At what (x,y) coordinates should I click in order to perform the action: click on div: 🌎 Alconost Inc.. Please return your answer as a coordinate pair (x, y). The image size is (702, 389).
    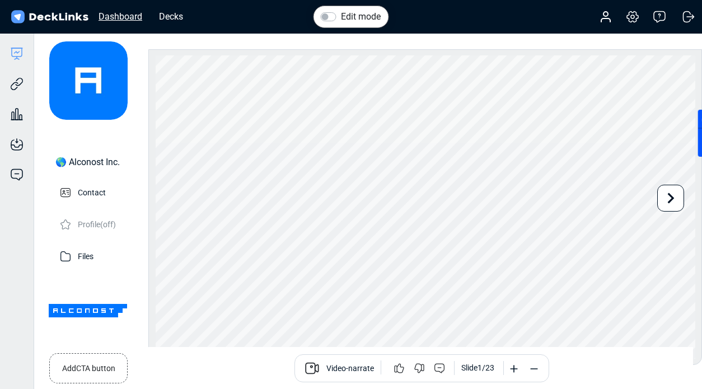
    Looking at the image, I should click on (87, 162).